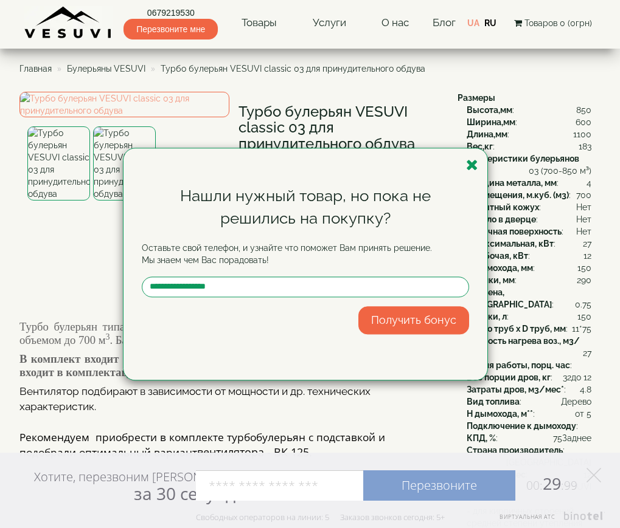 The height and width of the screenshot is (528, 620). What do you see at coordinates (305, 207) in the screenshot?
I see `div: Нашли нужный товар, но пока не решились на покупку?` at bounding box center [305, 207].